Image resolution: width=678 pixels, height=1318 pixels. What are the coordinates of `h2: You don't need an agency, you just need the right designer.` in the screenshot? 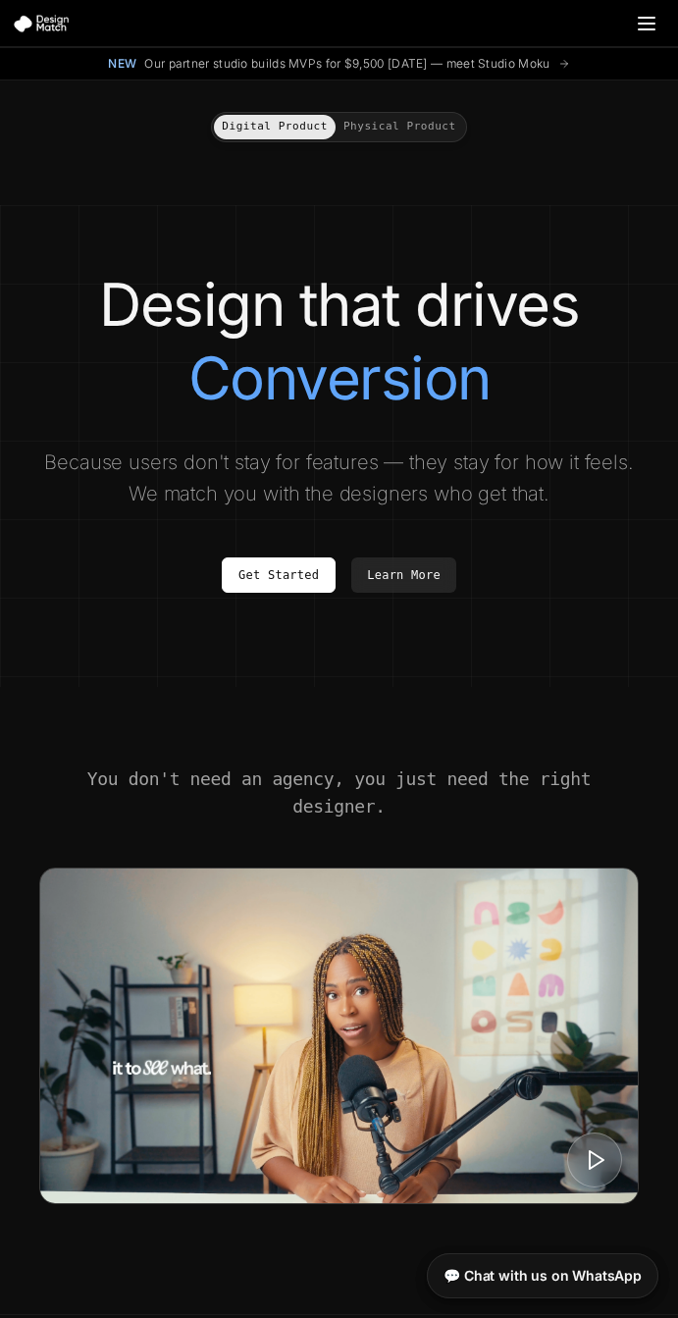 It's located at (340, 793).